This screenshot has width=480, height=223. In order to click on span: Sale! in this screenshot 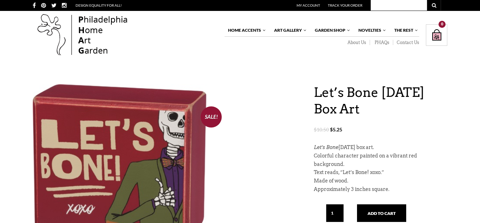, I will do `click(211, 117)`.